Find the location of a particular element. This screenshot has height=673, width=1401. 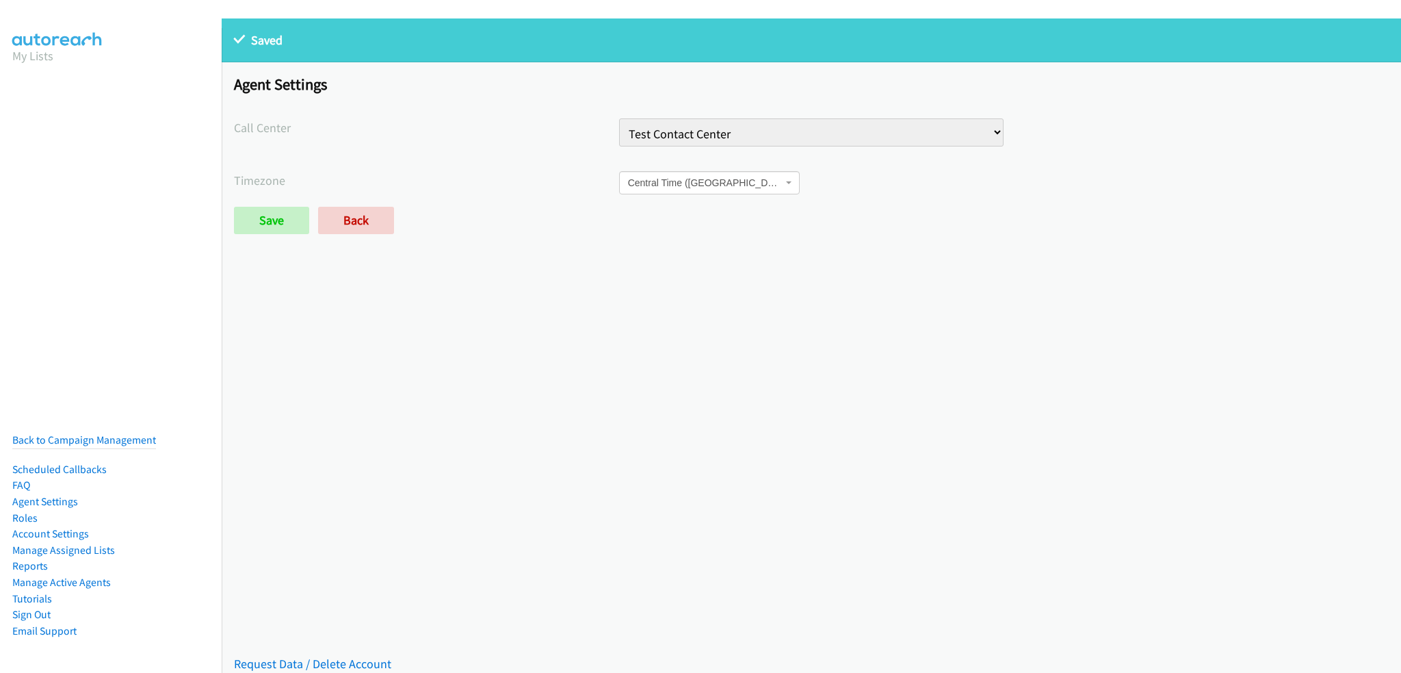

a: Tutorials is located at coordinates (32, 598).